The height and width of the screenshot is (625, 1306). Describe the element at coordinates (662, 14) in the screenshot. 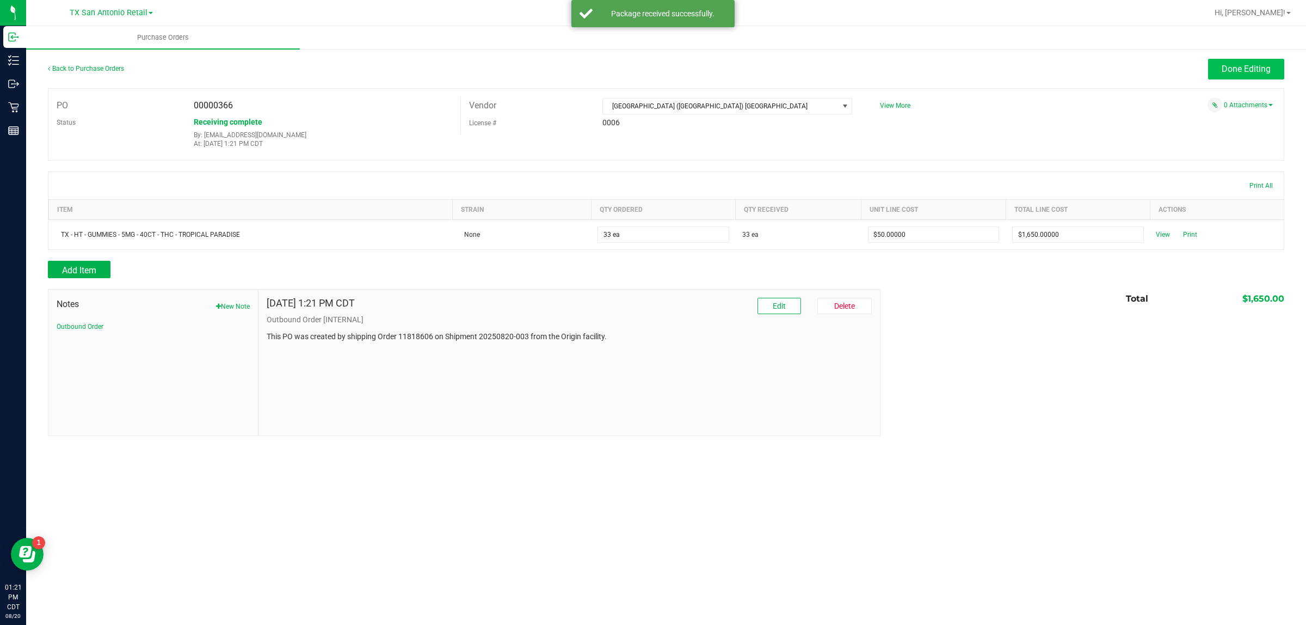

I see `div: Package received successfully.` at that location.